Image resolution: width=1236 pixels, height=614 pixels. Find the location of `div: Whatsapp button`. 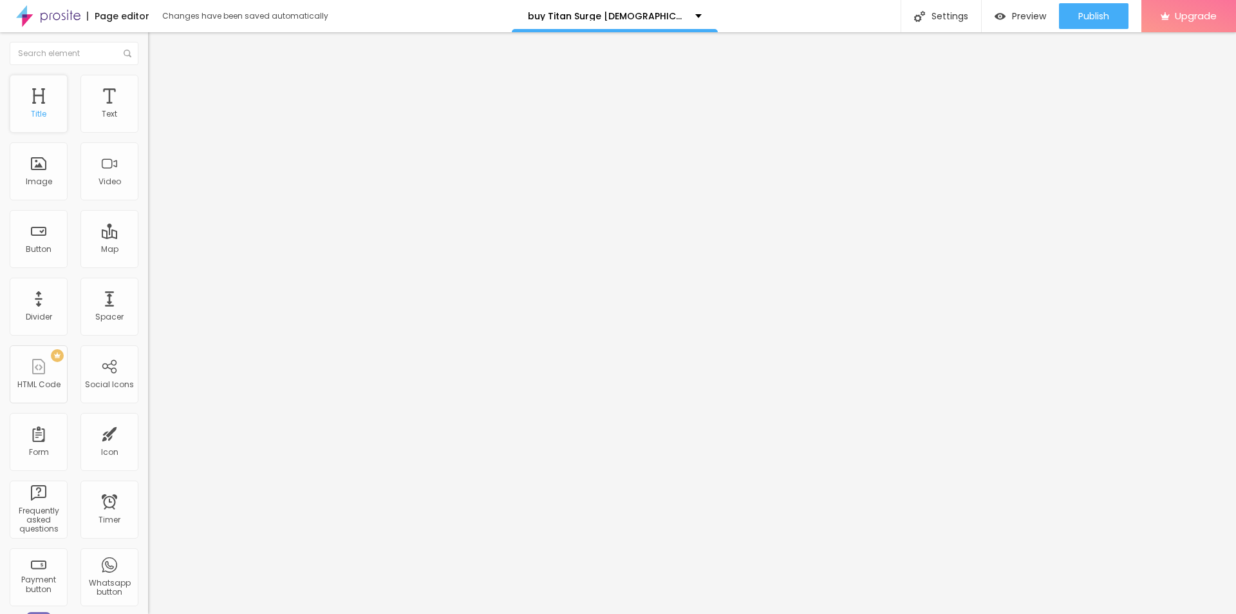

div: Whatsapp button is located at coordinates (109, 587).